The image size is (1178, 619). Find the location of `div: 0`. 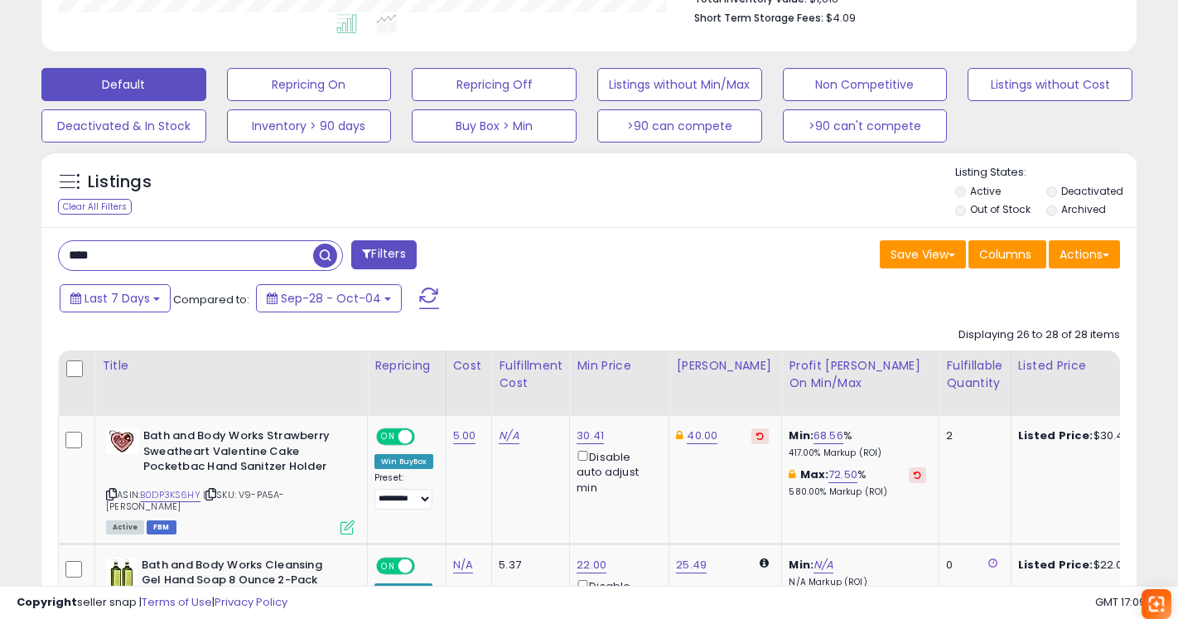

div: 0 is located at coordinates (971, 565).